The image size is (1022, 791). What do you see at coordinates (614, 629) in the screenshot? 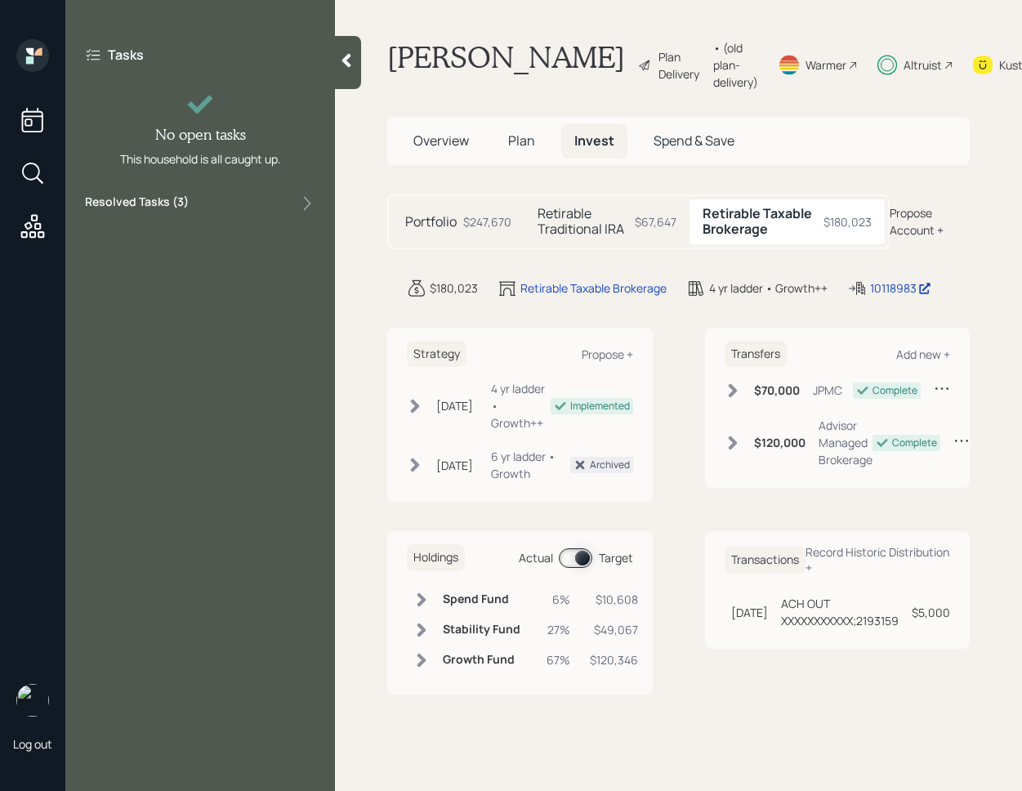
I see `div: $49,067` at bounding box center [614, 629].